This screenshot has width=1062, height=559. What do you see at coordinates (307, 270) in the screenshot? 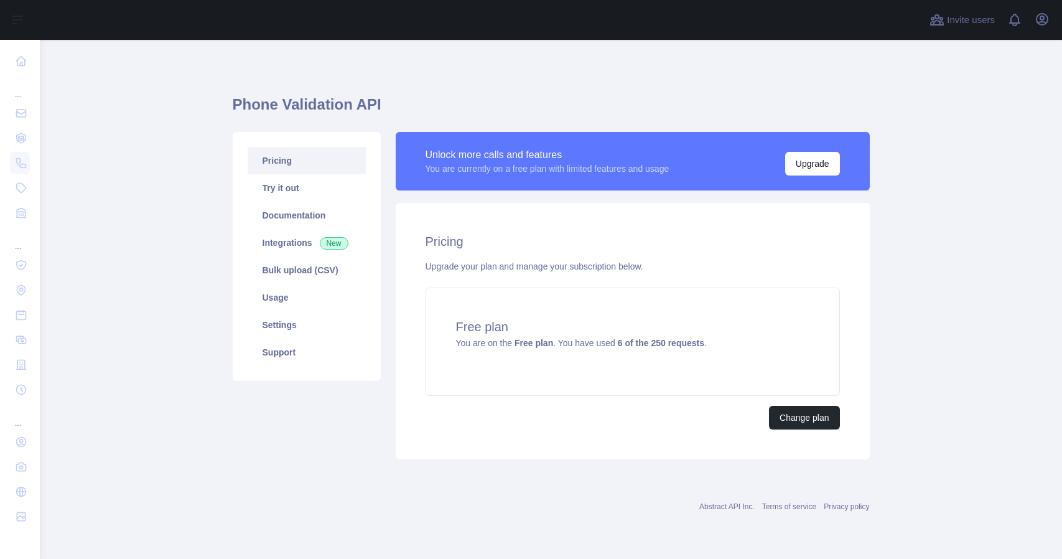
I see `a: Bulk upload (CSV)` at bounding box center [307, 270].